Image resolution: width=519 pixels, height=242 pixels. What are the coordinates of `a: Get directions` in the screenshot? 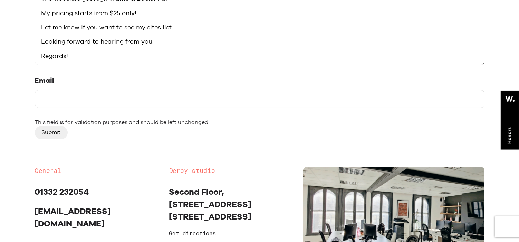 It's located at (192, 234).